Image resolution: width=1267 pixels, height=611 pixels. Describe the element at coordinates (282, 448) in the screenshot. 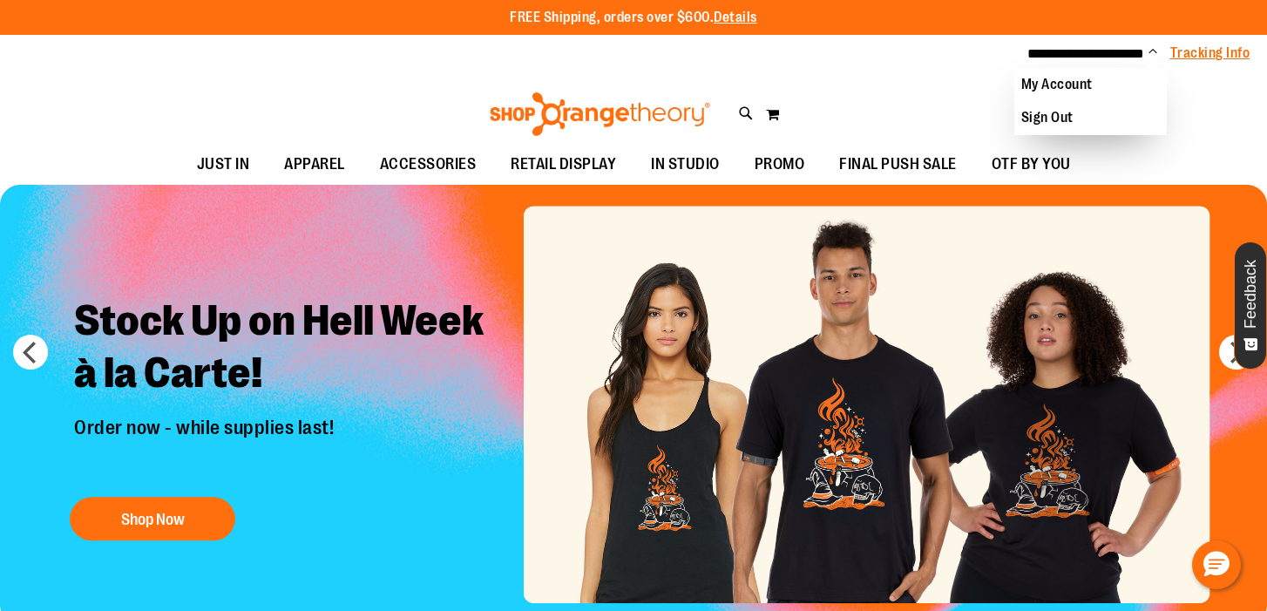

I see `p: Order now - while supplies last!` at that location.